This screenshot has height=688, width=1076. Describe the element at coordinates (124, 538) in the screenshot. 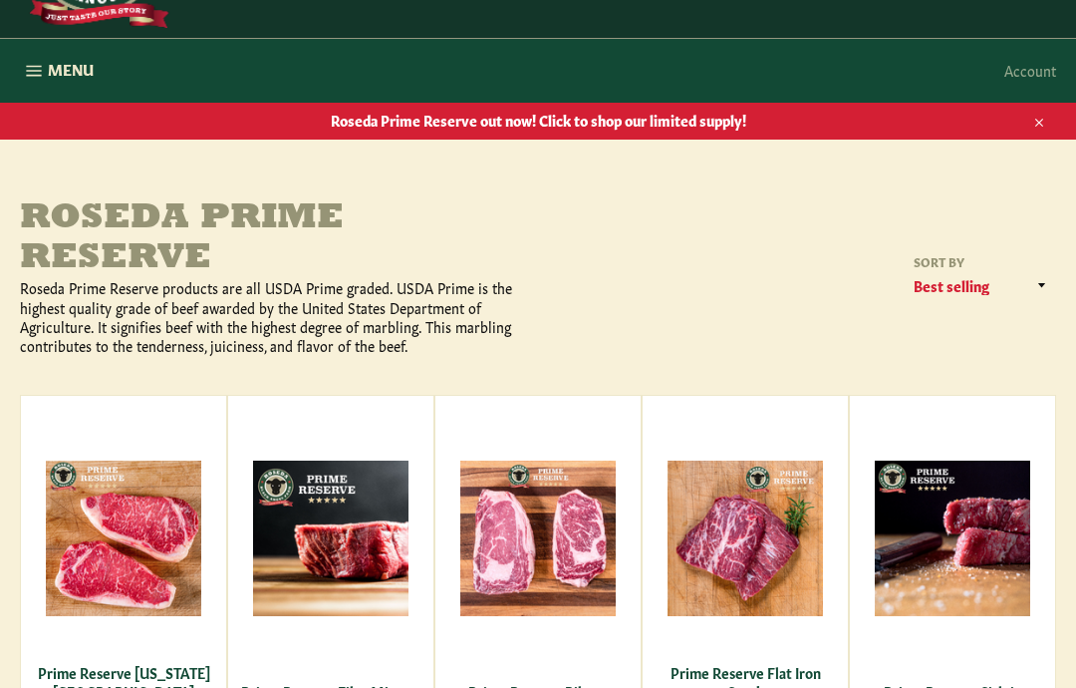

I see `img: Prime Reserve New York Strip` at that location.